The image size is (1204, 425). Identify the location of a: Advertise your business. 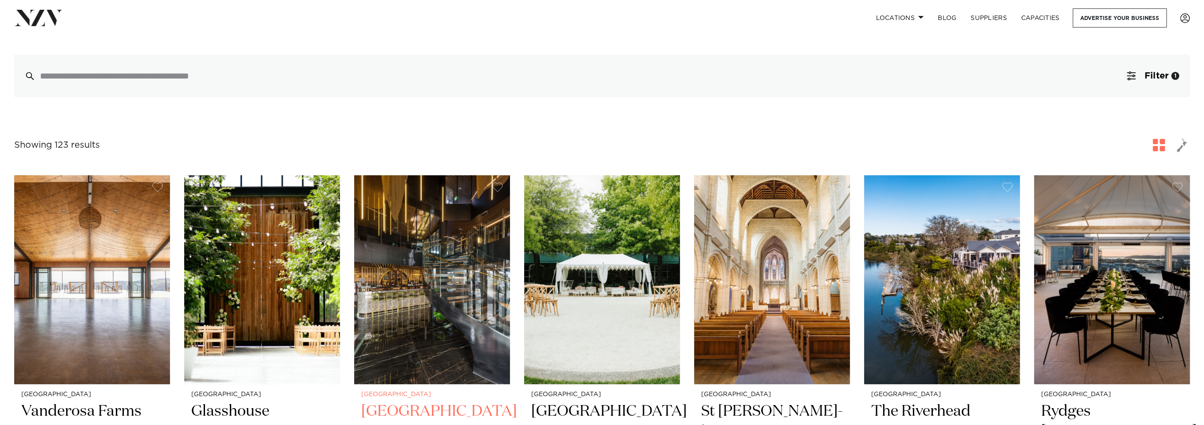
(1120, 18).